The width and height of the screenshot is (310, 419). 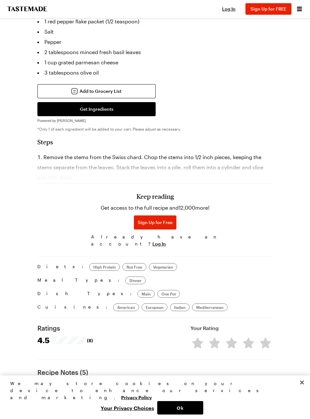 What do you see at coordinates (126, 307) in the screenshot?
I see `span: American` at bounding box center [126, 307].